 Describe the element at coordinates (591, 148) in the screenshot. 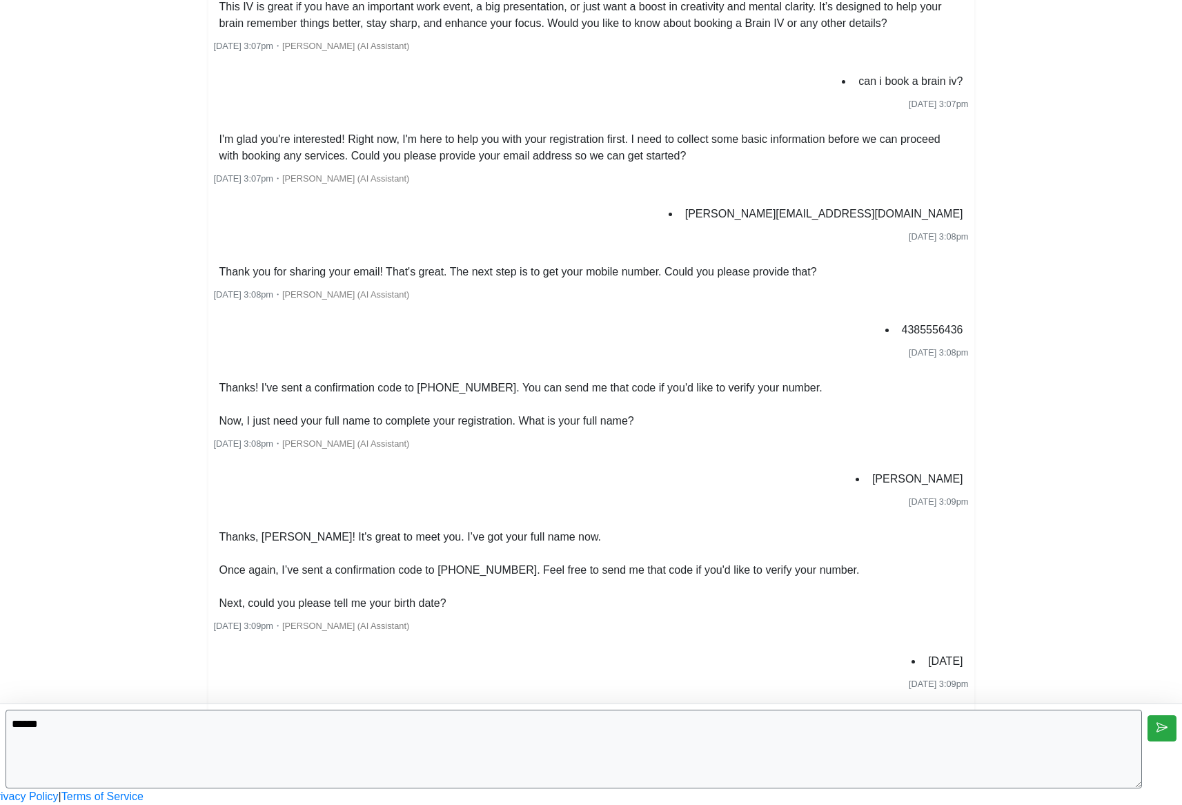

I see `li: I'm glad you're interested! Right now, I'm here to help you with your registration first. I need ...` at that location.